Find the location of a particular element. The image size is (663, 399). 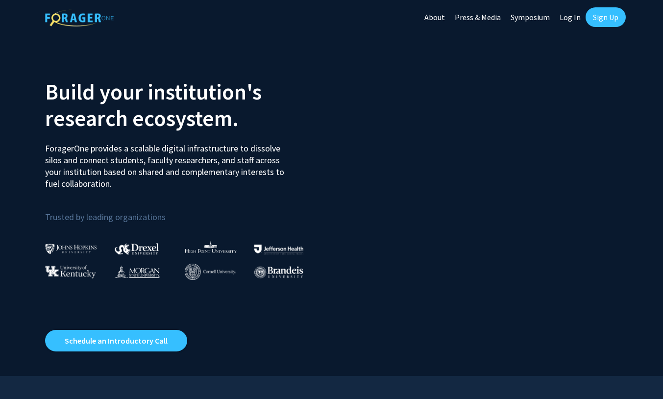

img: Drexel University is located at coordinates (137, 249).